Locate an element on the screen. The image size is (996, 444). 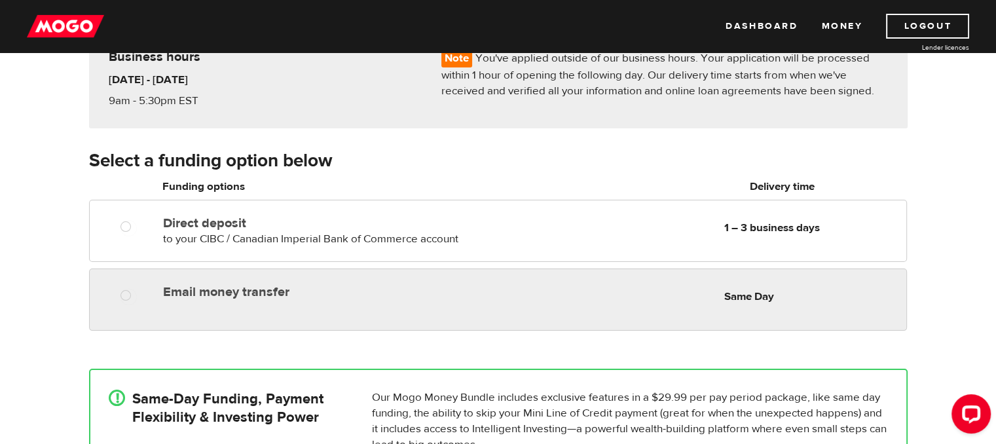
a: Lender licences is located at coordinates (920, 47).